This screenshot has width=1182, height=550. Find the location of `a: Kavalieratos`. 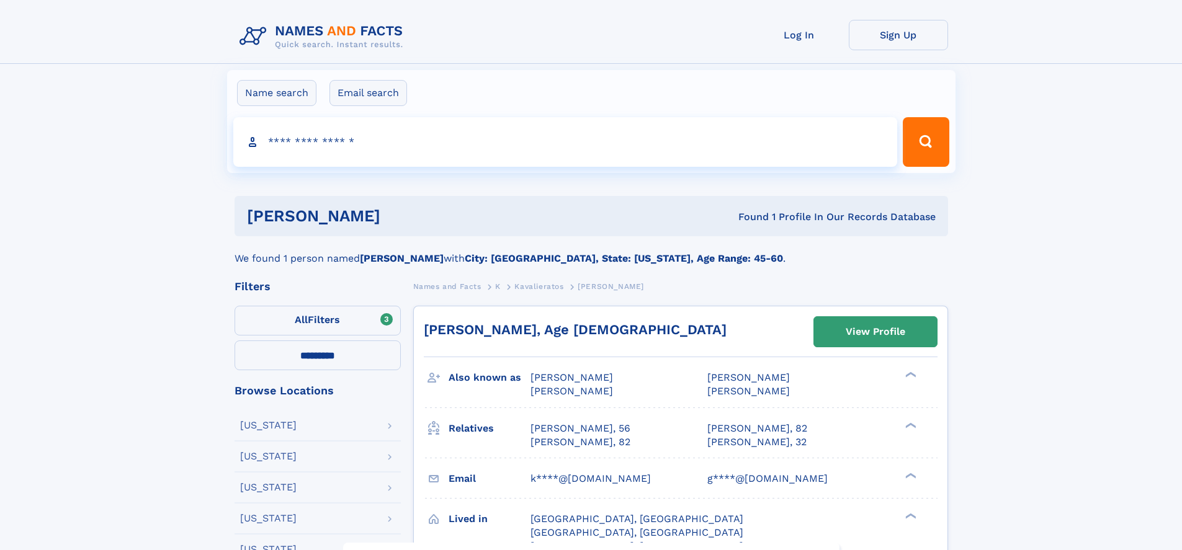

a: Kavalieratos is located at coordinates (538, 286).